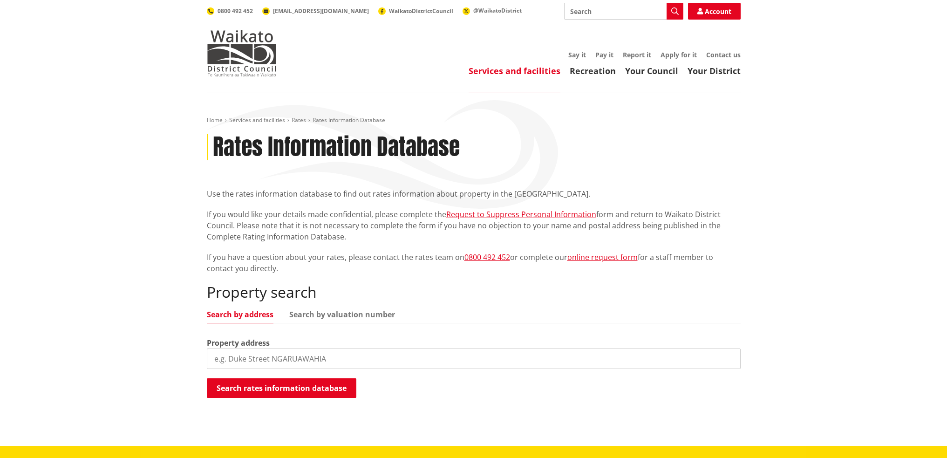 This screenshot has width=947, height=458. I want to click on a: Contact us, so click(724, 55).